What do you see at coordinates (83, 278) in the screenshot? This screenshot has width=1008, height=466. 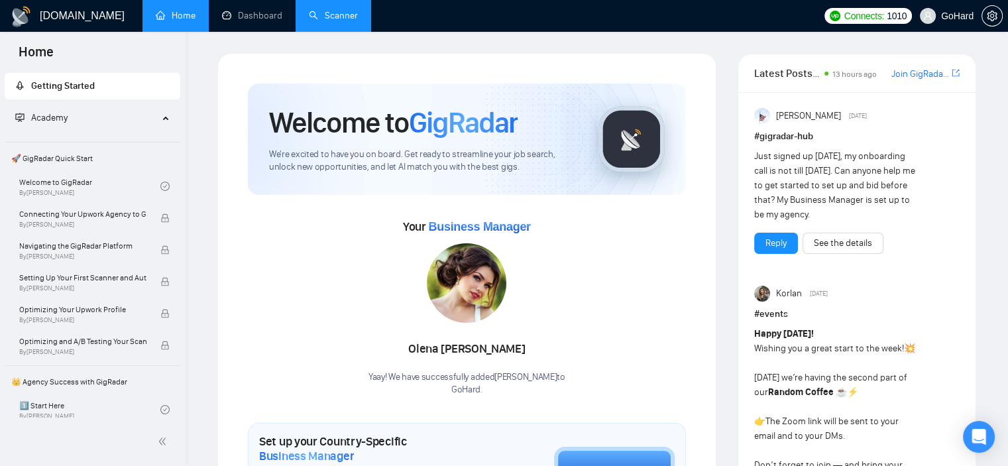 I see `span: Setting Up Your First Scanner and Auto-Bidder` at bounding box center [83, 278].